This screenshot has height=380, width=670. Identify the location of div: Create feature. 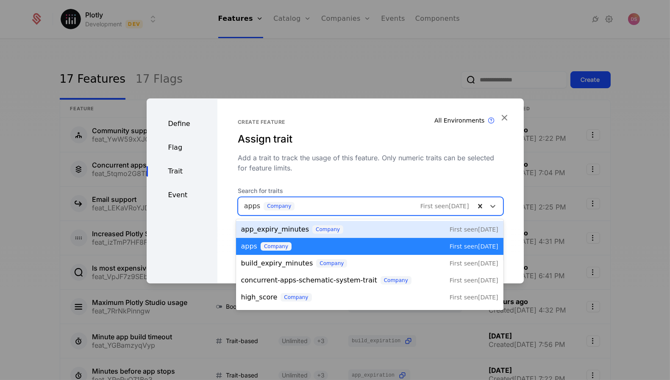
(371, 122).